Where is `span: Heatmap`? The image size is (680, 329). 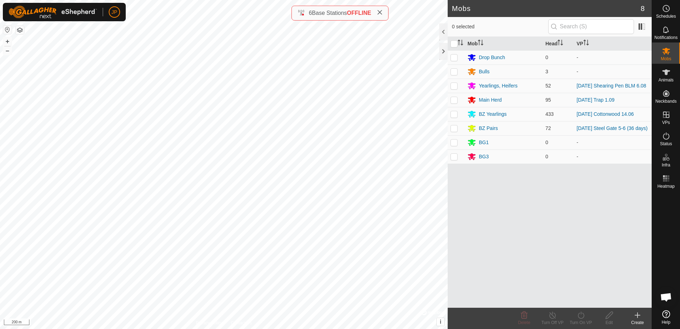
span: Heatmap is located at coordinates (666, 186).